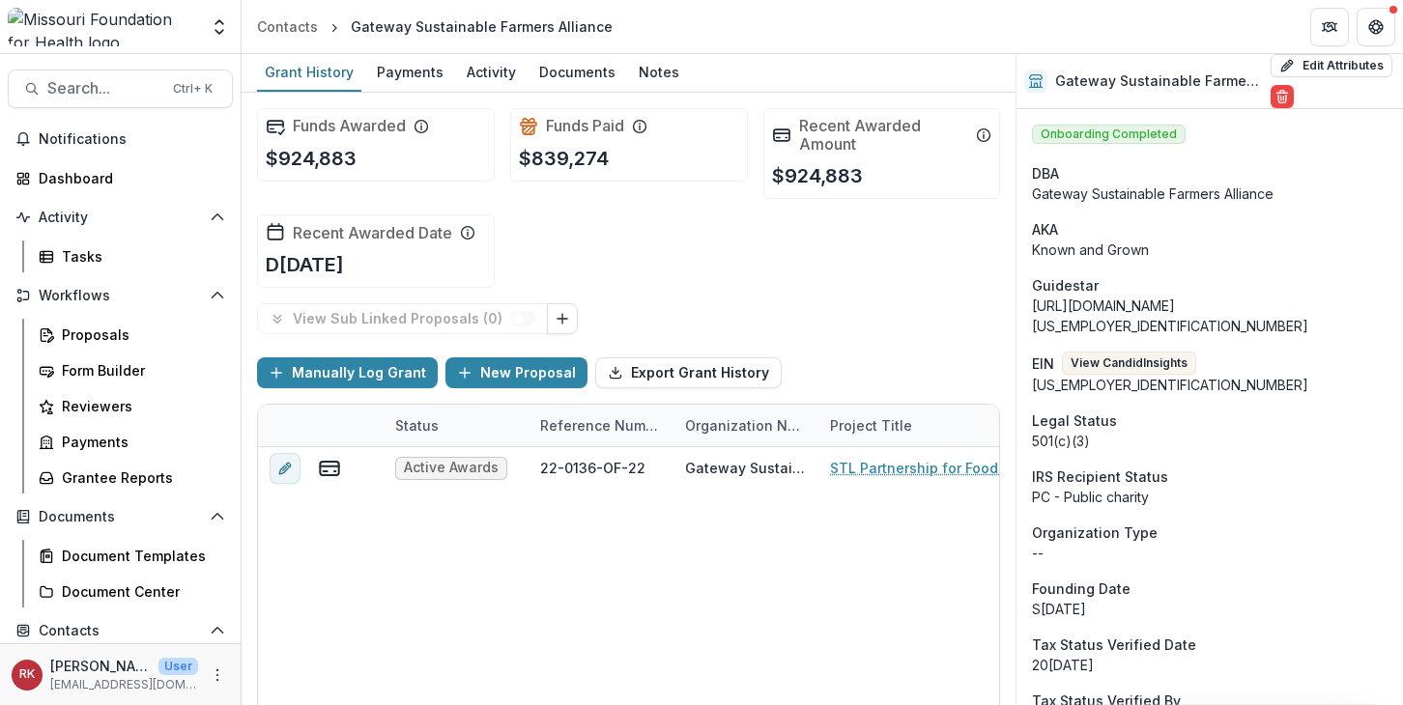 The width and height of the screenshot is (1403, 705). Describe the element at coordinates (402, 319) in the screenshot. I see `button: View Sub Linked Proposals (0)` at that location.